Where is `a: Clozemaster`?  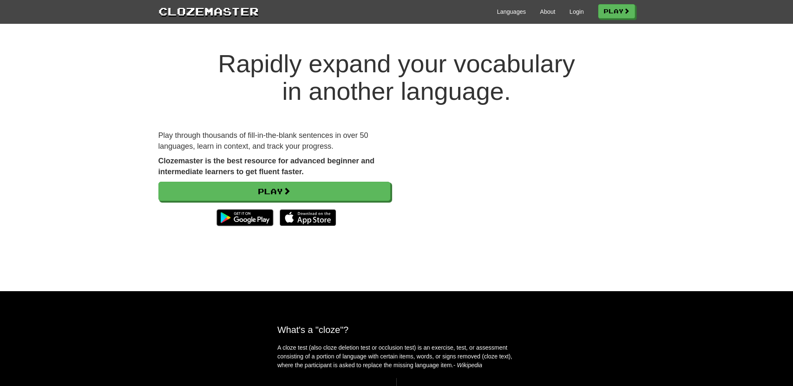 a: Clozemaster is located at coordinates (209, 11).